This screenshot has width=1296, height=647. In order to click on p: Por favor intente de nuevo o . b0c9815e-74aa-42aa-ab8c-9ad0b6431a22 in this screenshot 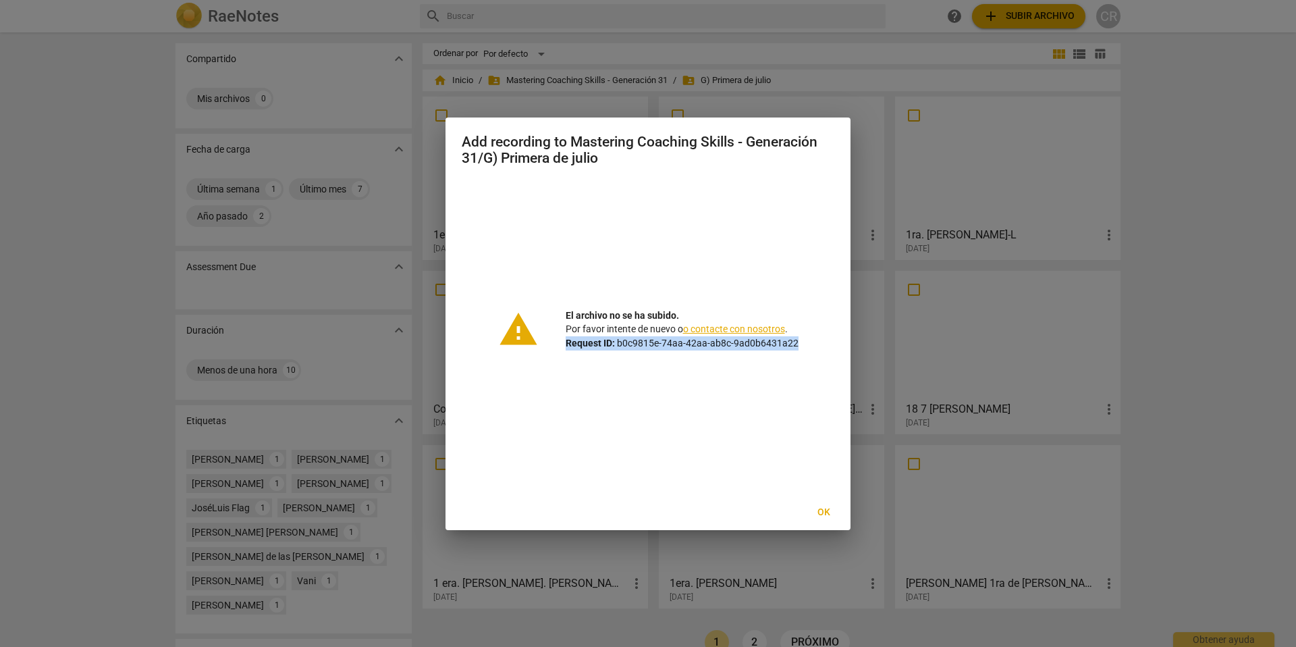, I will do `click(682, 329)`.